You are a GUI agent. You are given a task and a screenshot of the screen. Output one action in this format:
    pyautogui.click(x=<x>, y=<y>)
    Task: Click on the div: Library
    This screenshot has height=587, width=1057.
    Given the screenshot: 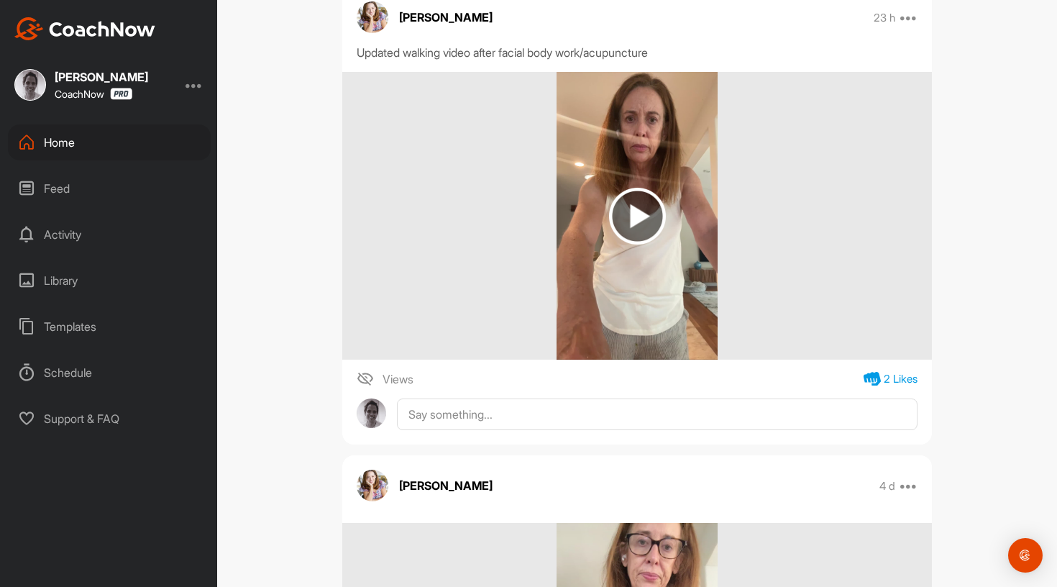 What is the action you would take?
    pyautogui.click(x=109, y=281)
    